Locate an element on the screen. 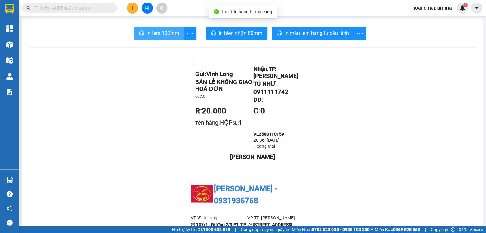  span: 0911111742 is located at coordinates (271, 92).